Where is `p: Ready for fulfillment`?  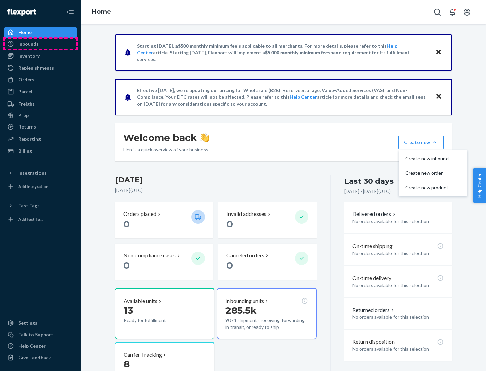
p: Ready for fulfillment is located at coordinates (155, 321).